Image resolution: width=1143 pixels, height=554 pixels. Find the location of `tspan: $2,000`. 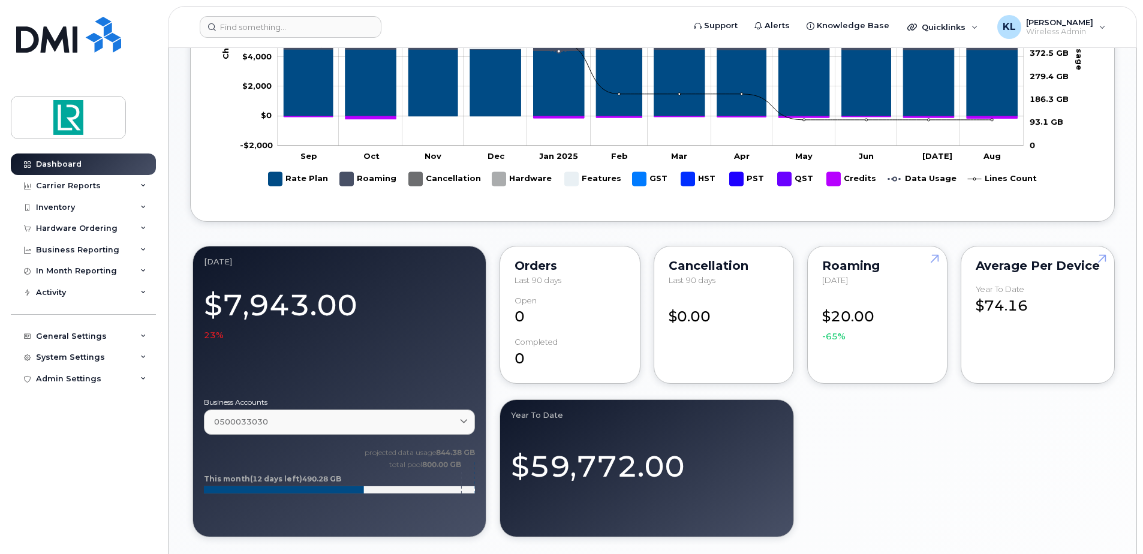

tspan: $2,000 is located at coordinates (257, 86).